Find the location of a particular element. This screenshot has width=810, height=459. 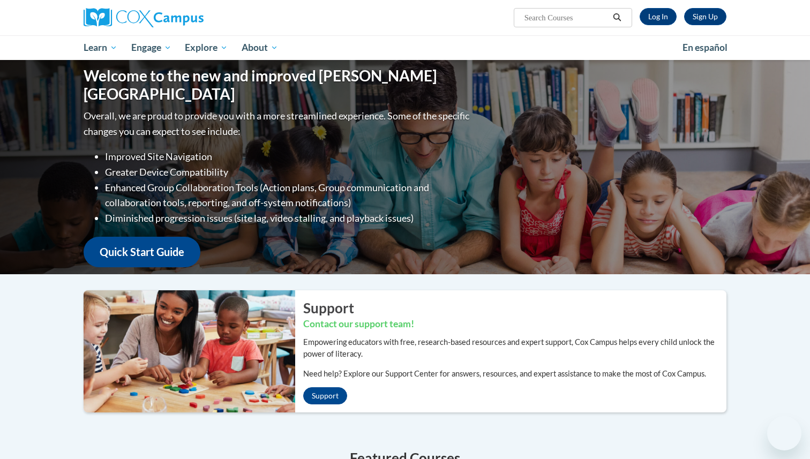

a: Cox Campus is located at coordinates (185, 18).